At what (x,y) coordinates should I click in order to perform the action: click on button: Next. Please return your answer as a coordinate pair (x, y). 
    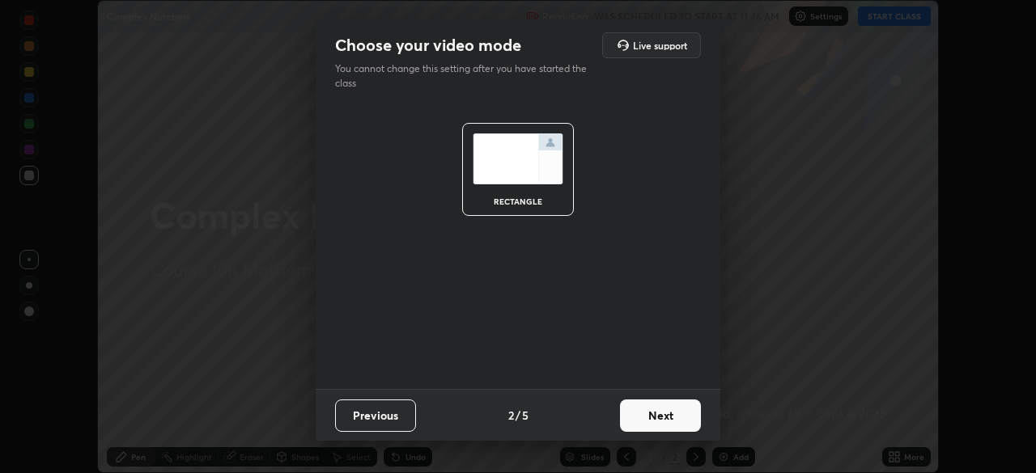
    Looking at the image, I should click on (660, 416).